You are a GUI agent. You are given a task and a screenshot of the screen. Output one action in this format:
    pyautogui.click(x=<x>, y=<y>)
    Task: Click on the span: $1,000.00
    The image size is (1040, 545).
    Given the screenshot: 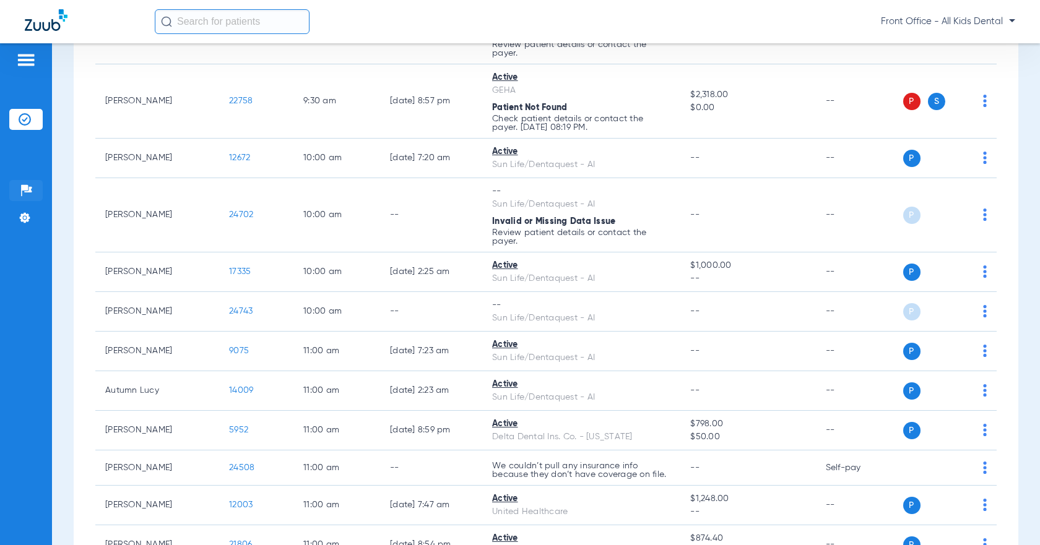 What is the action you would take?
    pyautogui.click(x=748, y=266)
    